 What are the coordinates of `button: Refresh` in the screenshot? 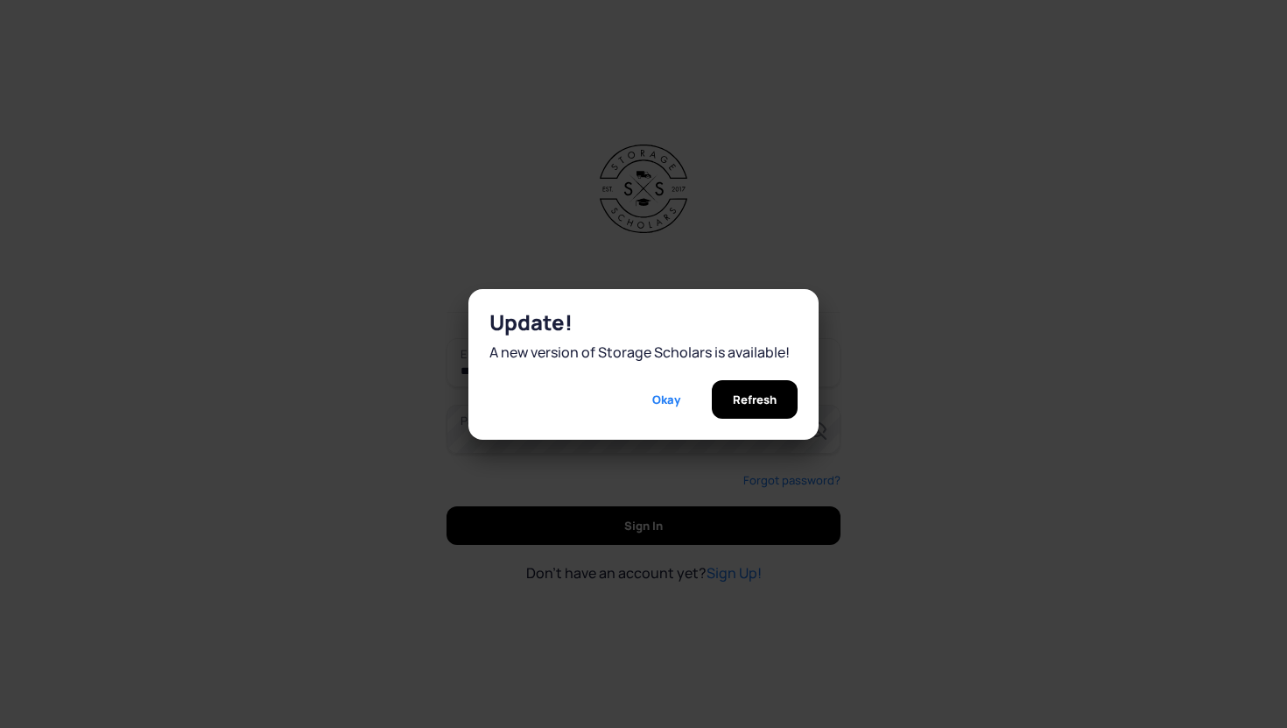 It's located at (755, 399).